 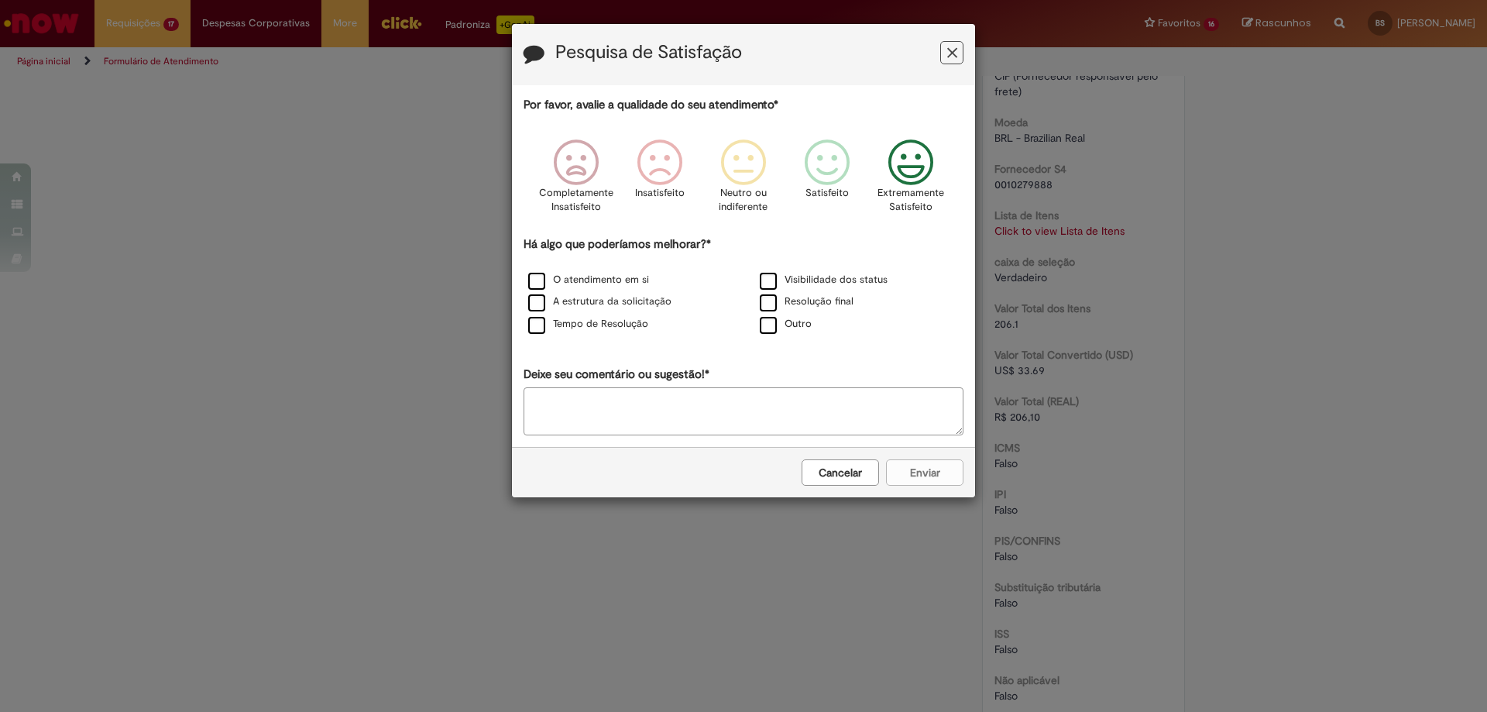 I want to click on label: Deixe seu comentário ou sugestão!*, so click(x=616, y=374).